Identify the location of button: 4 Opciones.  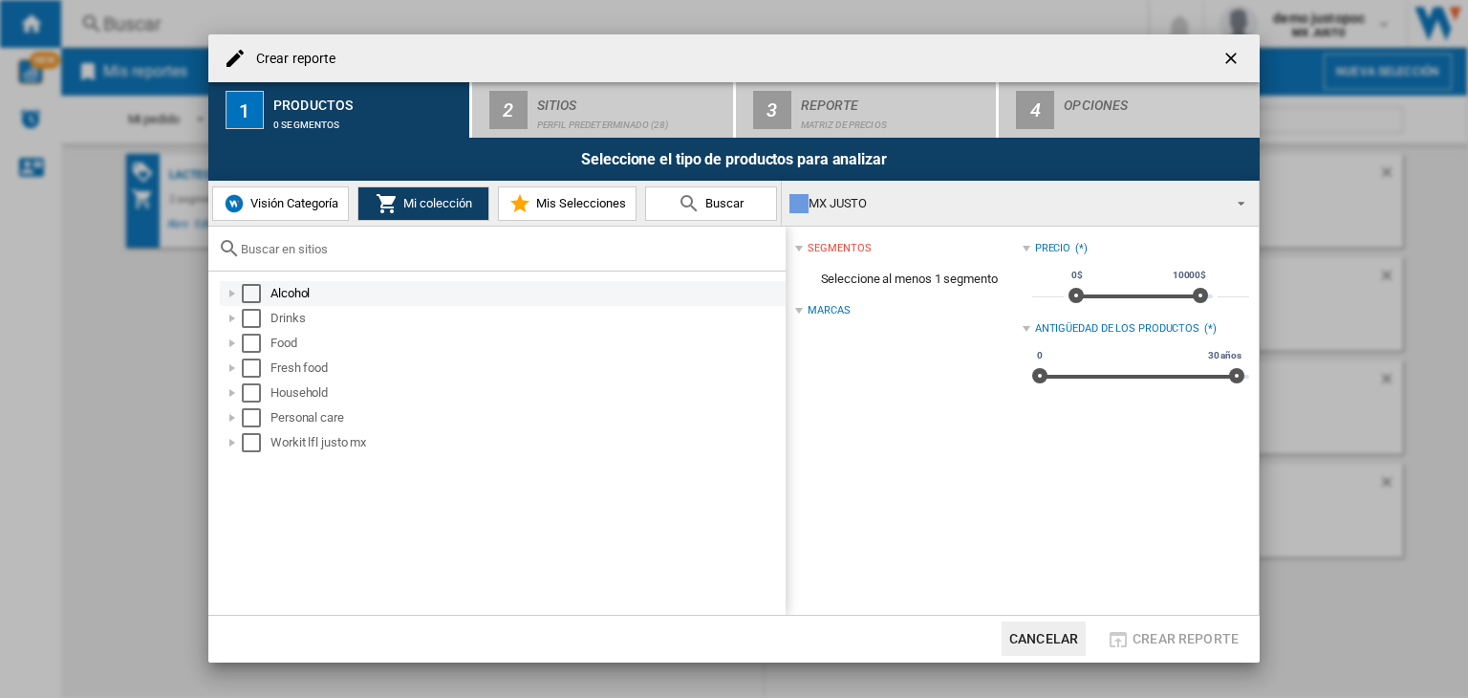
(1129, 110).